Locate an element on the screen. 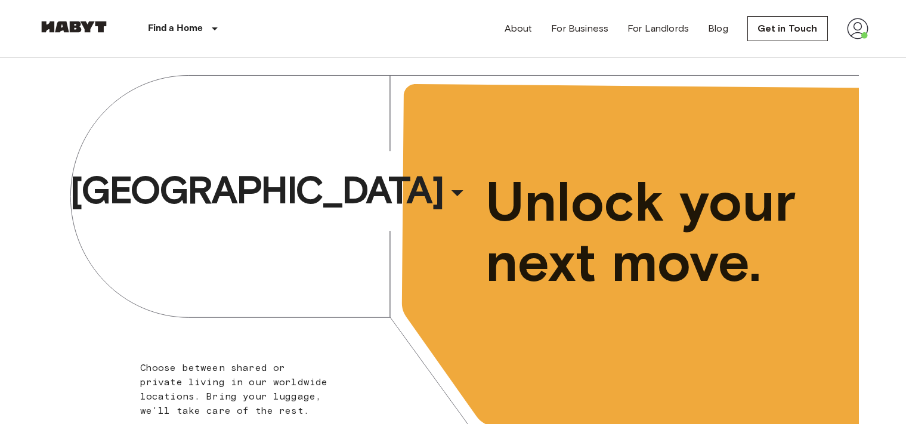  p: Find a Home is located at coordinates (175, 29).